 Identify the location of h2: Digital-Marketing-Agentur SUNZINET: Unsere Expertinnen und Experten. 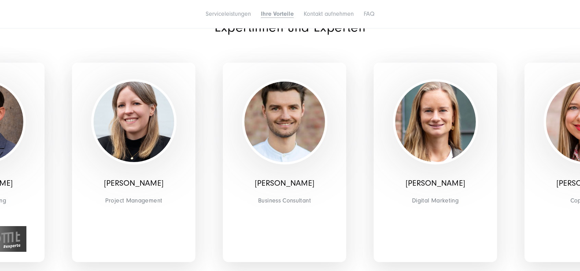
(290, 21).